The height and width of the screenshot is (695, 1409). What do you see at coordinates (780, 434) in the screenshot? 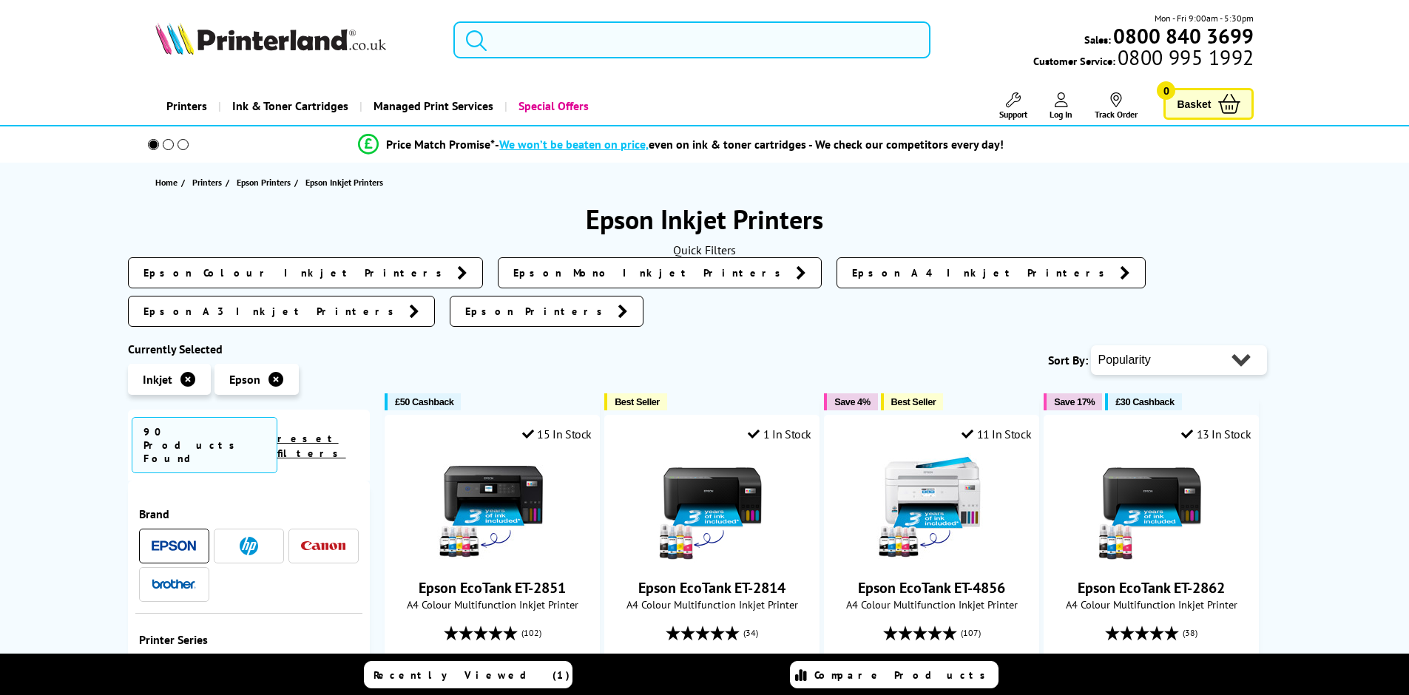
I see `div: 1 In Stock` at bounding box center [780, 434].